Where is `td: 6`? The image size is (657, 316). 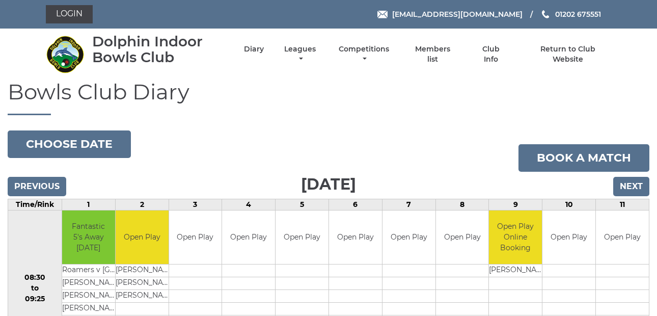 td: 6 is located at coordinates (355, 205).